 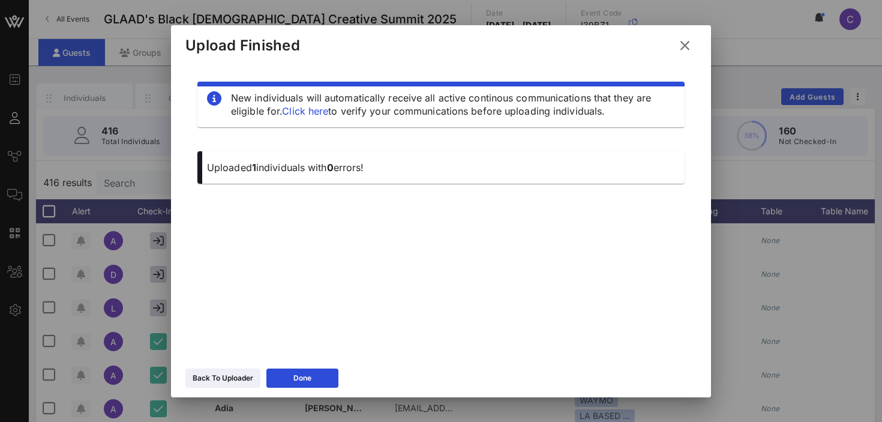 What do you see at coordinates (441, 167) in the screenshot?
I see `p: Uploaded individuals with errors!` at bounding box center [441, 167].